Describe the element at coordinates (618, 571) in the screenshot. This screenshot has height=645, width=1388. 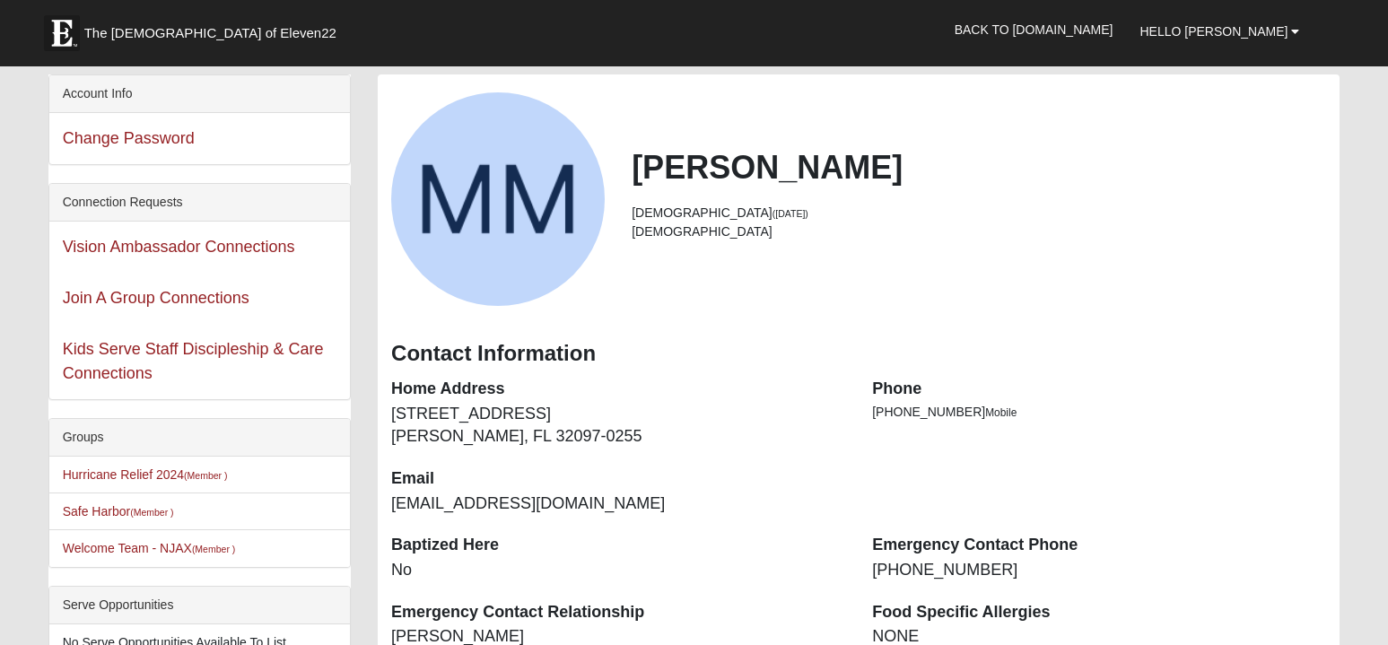
I see `dd: No` at that location.